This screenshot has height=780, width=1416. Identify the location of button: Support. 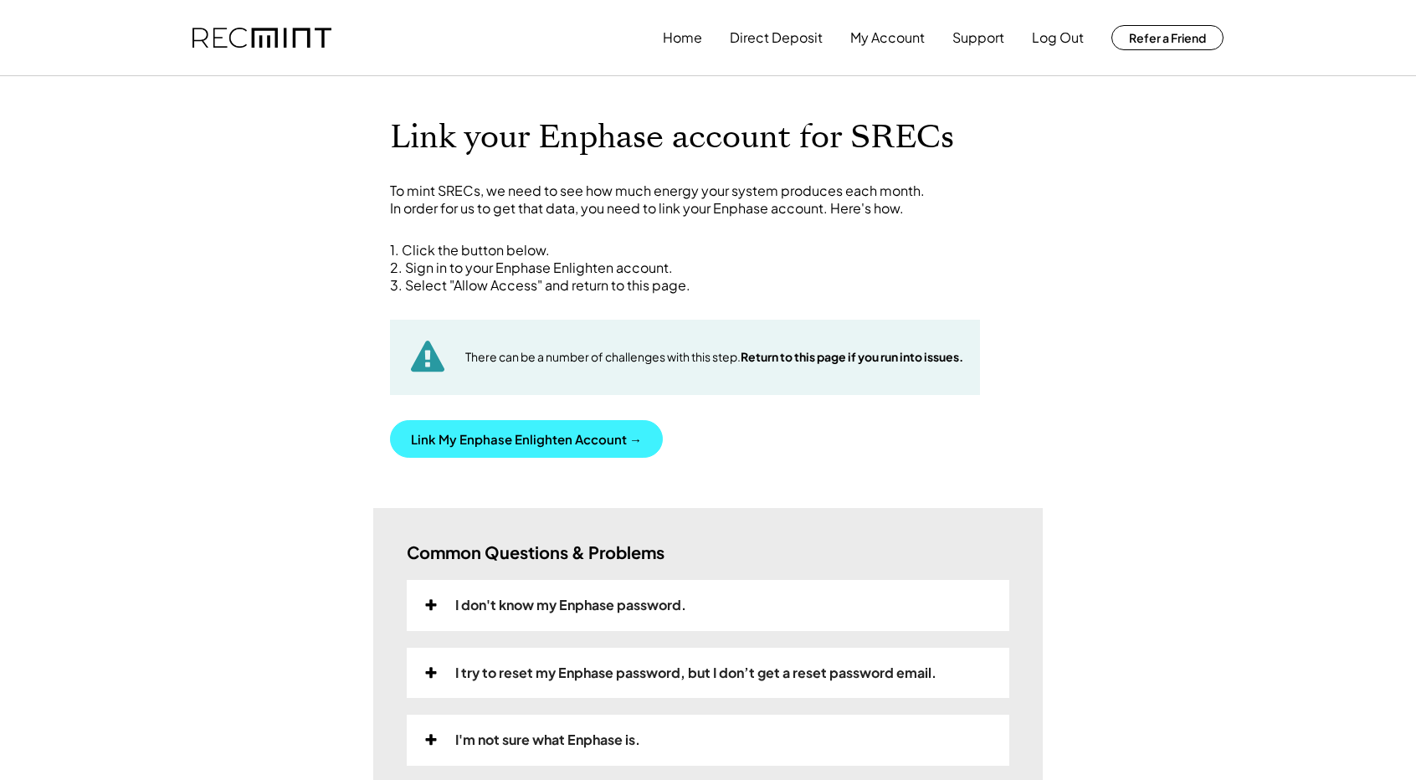
(979, 38).